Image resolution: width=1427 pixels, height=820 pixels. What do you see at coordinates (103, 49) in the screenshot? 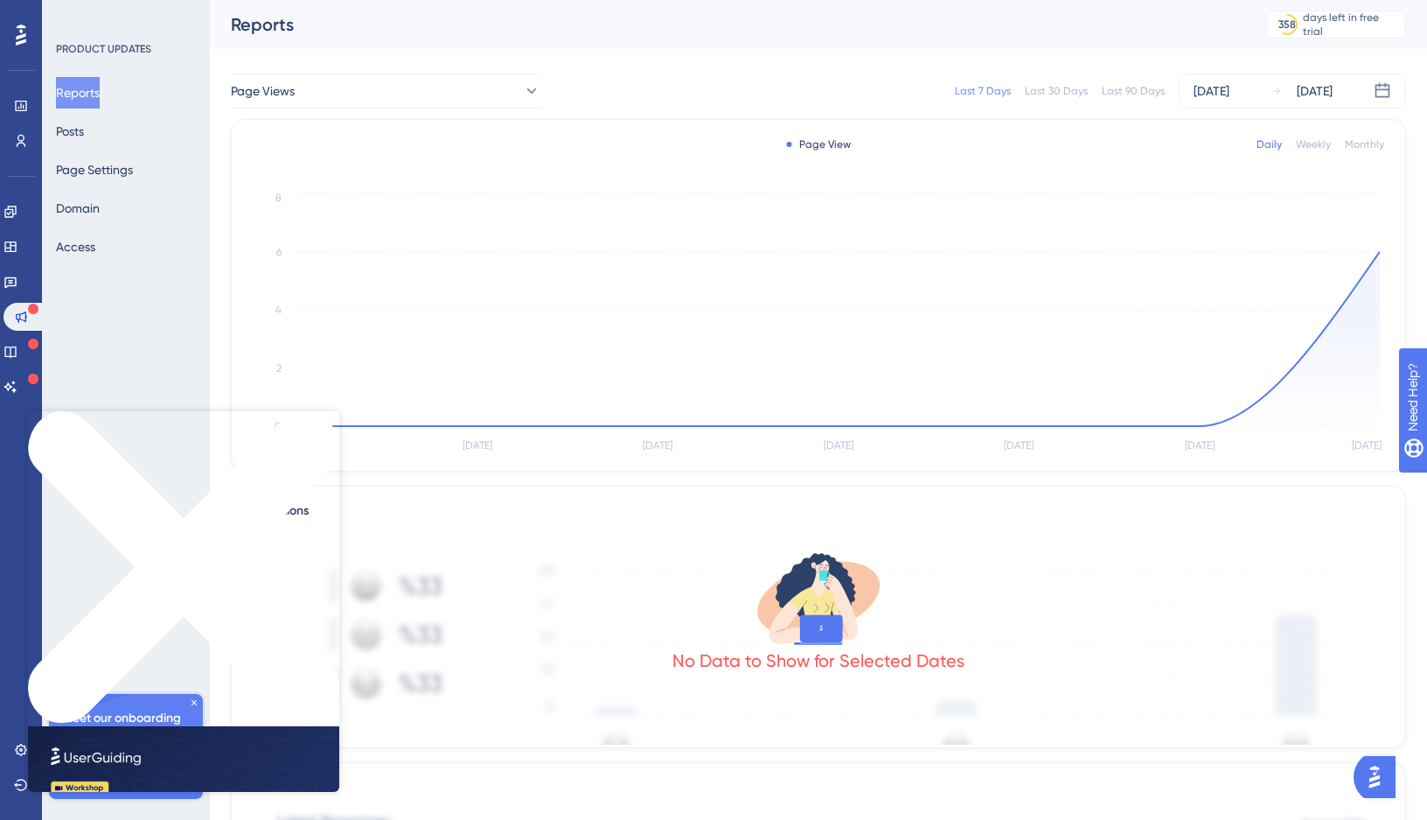
I see `div: PRODUCT UPDATES` at bounding box center [103, 49].